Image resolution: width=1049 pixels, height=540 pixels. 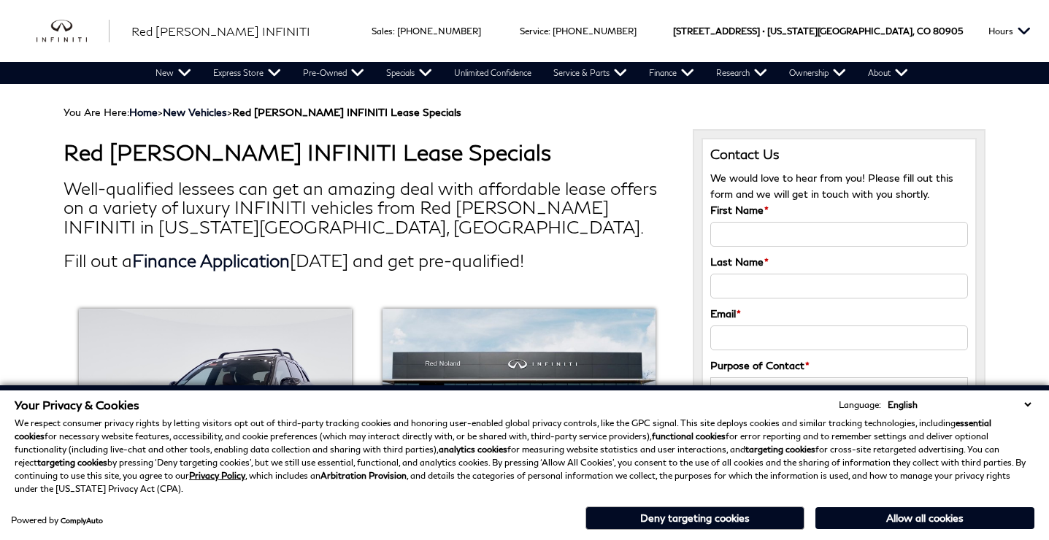 What do you see at coordinates (925, 518) in the screenshot?
I see `button: Allow all cookies` at bounding box center [925, 518].